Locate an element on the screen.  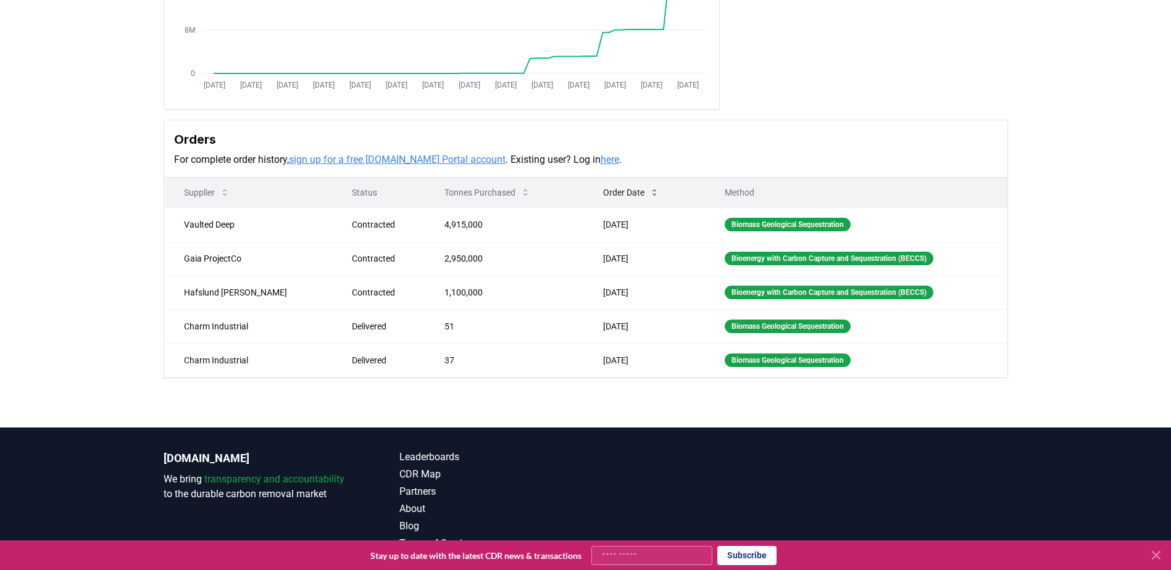
td: 1,100,000 is located at coordinates (504, 292).